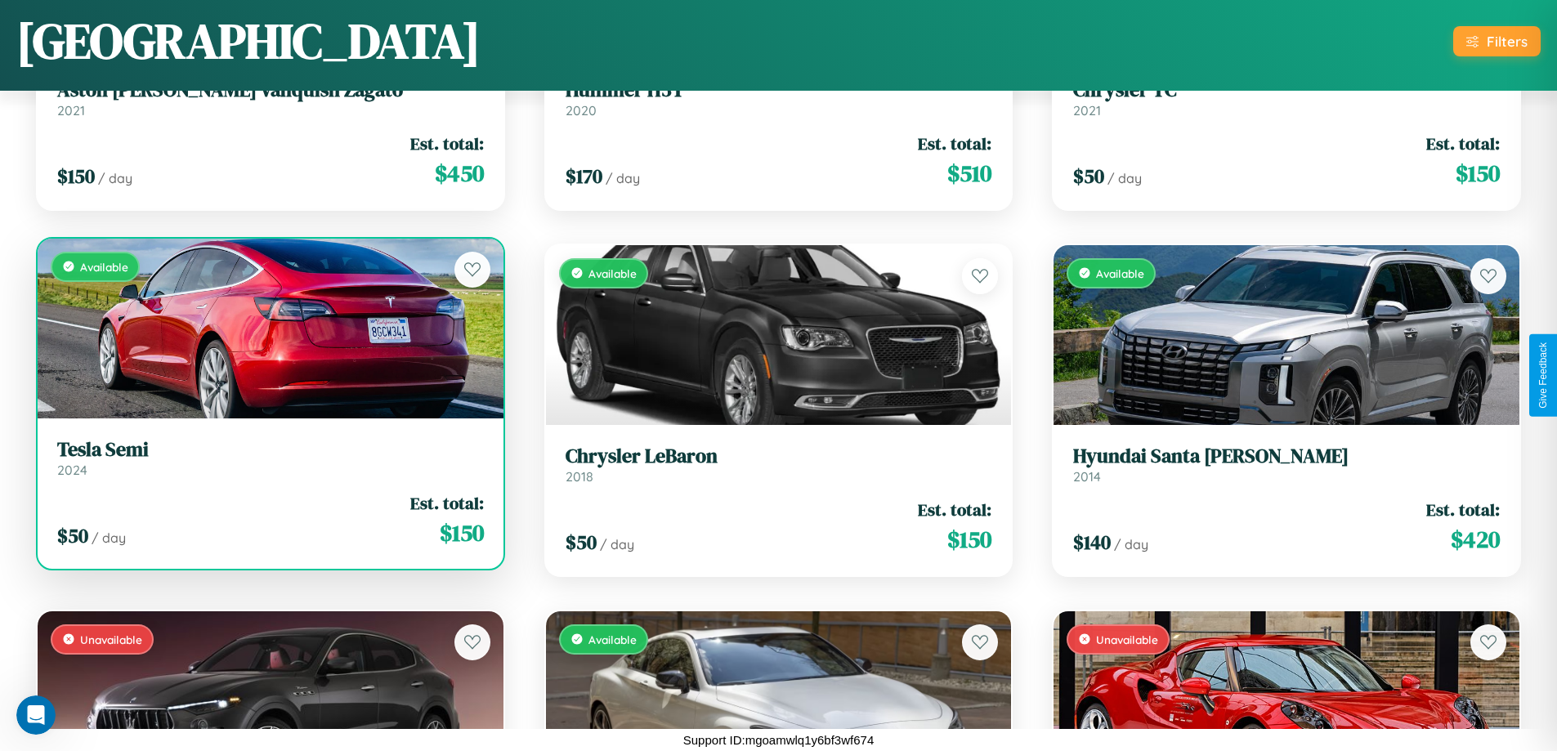  I want to click on a: Hummer H3T2020, so click(779, 98).